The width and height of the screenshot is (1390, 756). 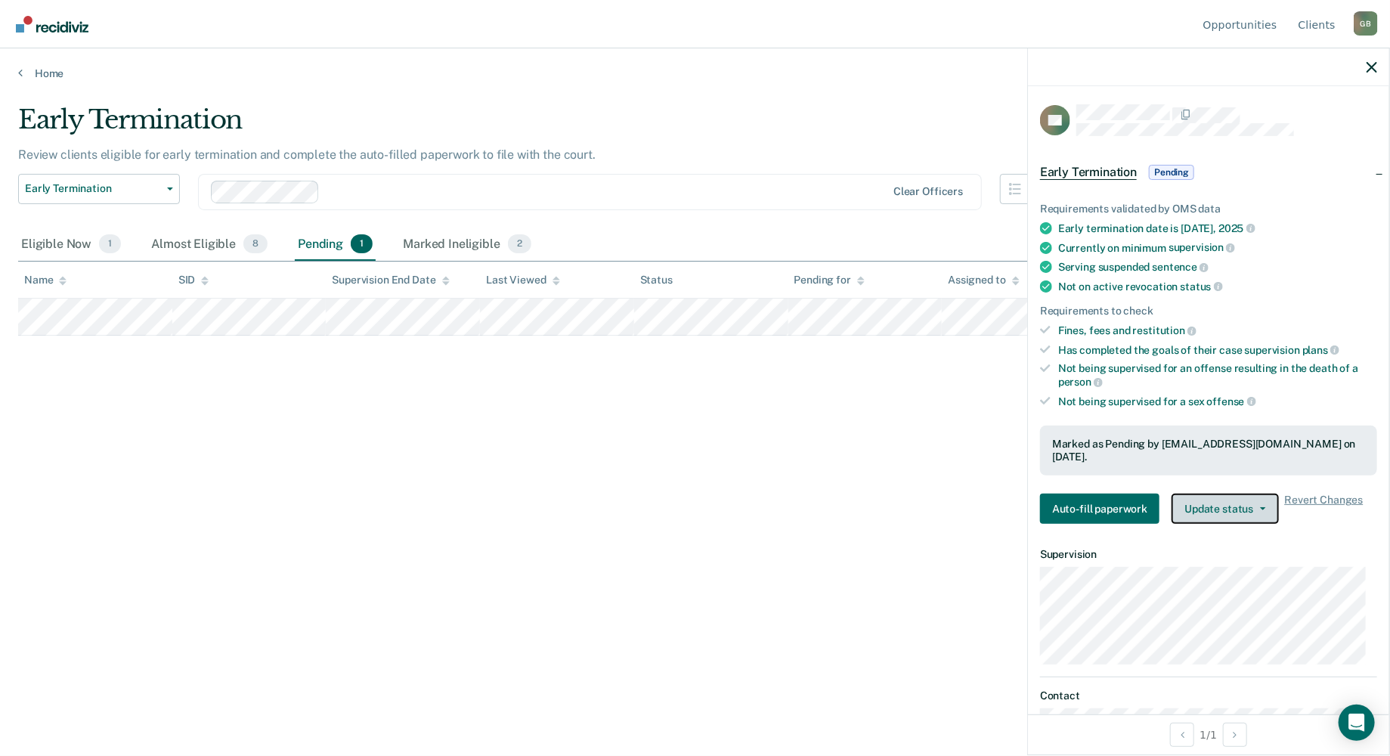 I want to click on div: 1 / 1, so click(x=1209, y=734).